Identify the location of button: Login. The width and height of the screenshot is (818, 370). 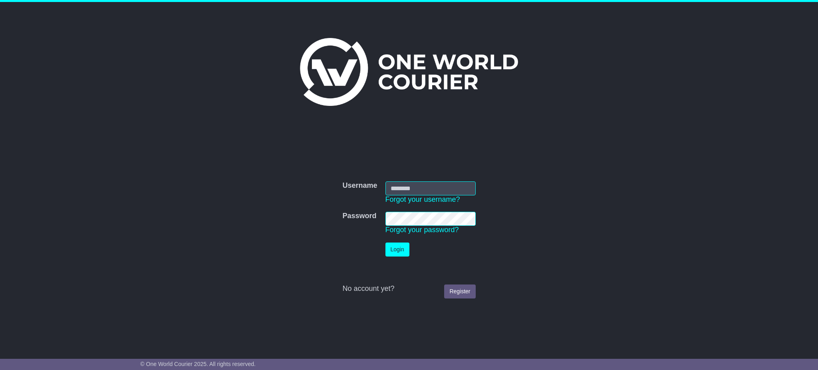
(397, 249).